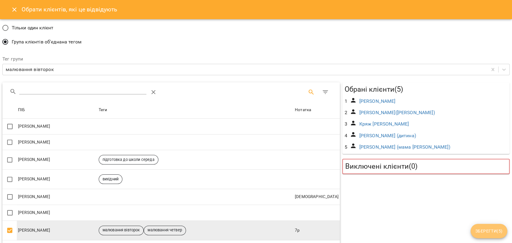  I want to click on span: підготовка до школи середа, so click(128, 160).